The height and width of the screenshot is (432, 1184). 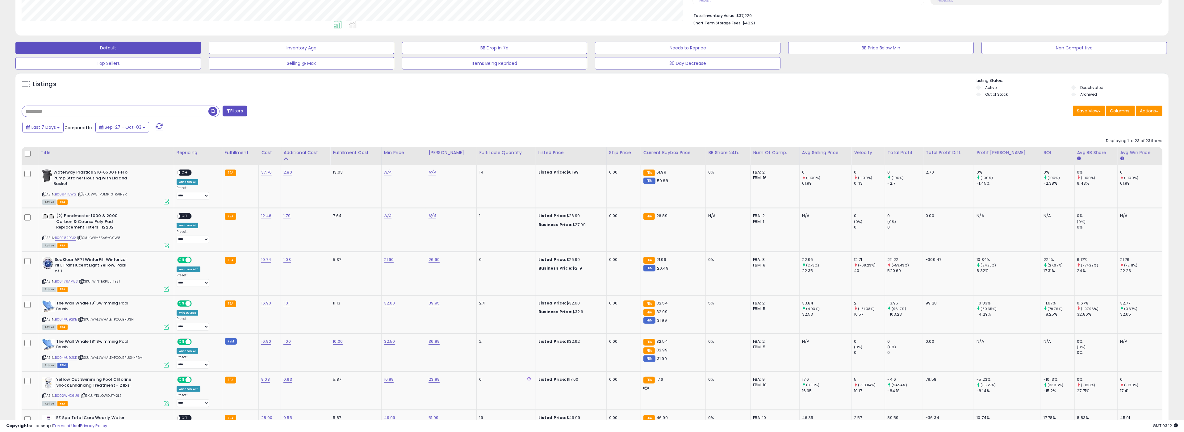 I want to click on label: Deactivated, so click(x=1092, y=87).